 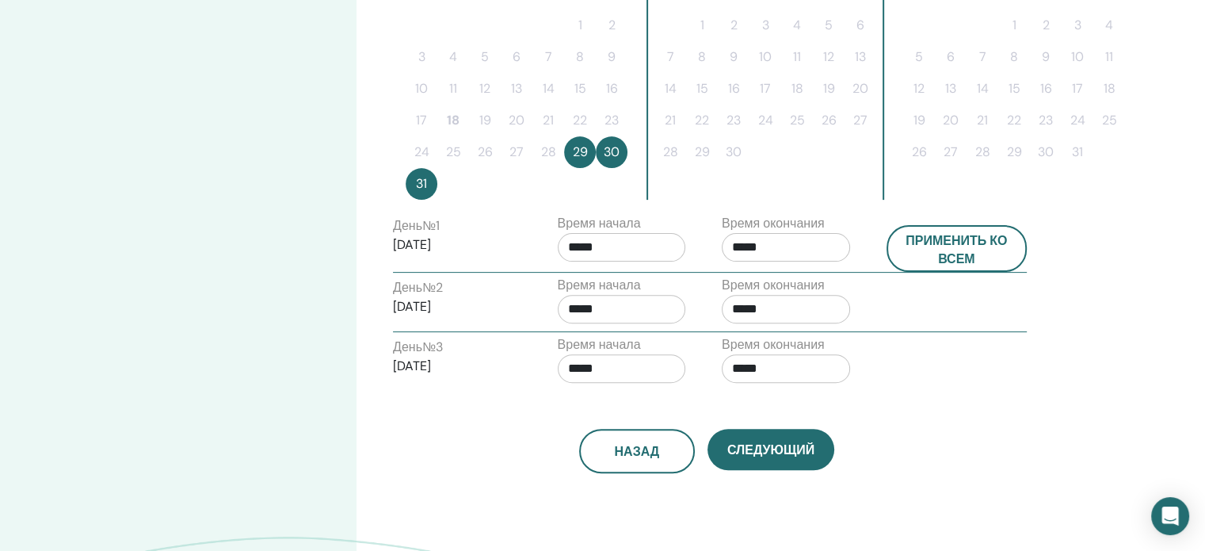 What do you see at coordinates (1014, 88) in the screenshot?
I see `font: 15` at bounding box center [1014, 88].